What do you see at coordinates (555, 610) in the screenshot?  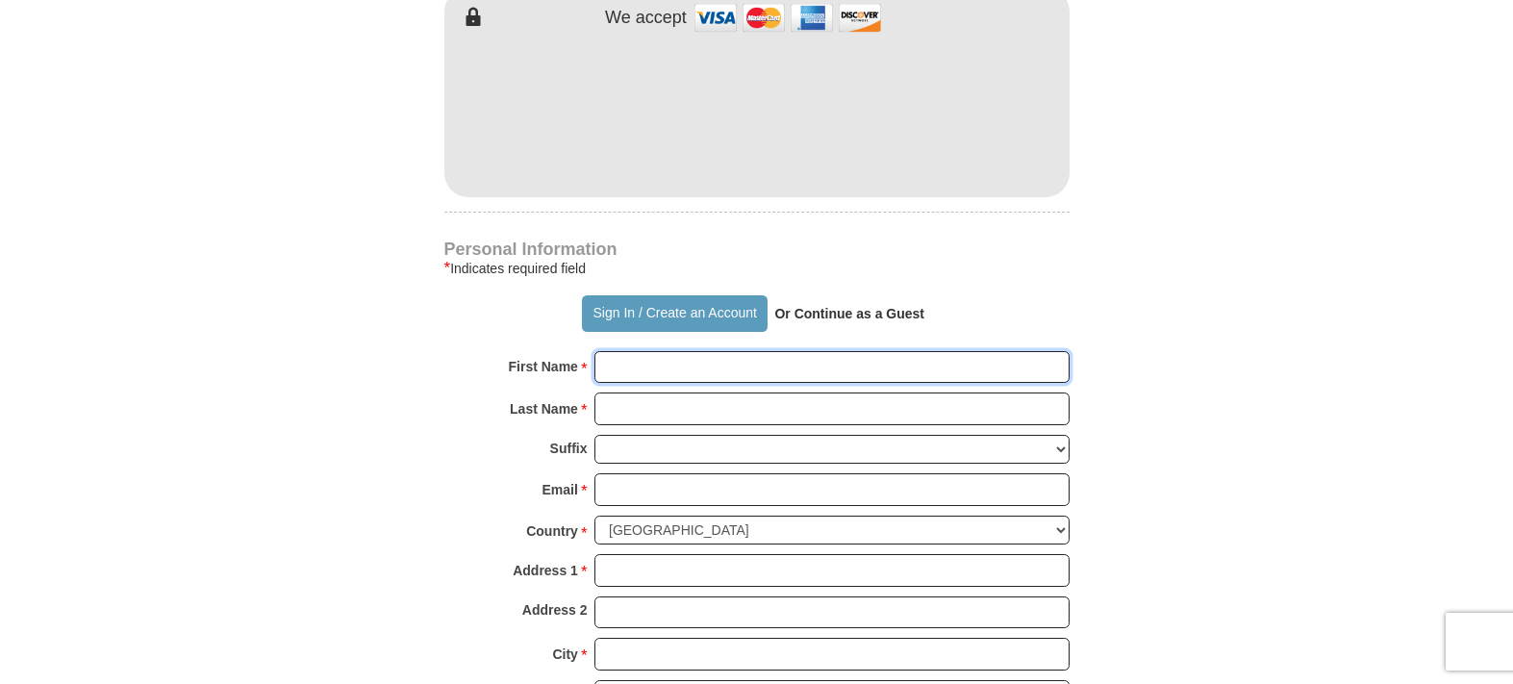 I see `strong: Address 2` at bounding box center [555, 610].